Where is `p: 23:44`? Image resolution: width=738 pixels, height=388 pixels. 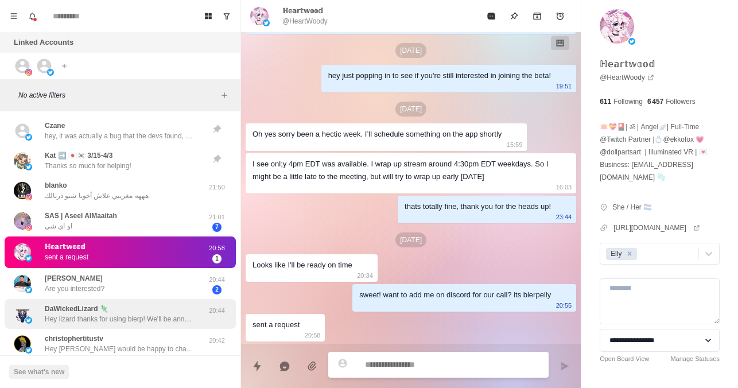
p: 23:44 is located at coordinates (564, 217).